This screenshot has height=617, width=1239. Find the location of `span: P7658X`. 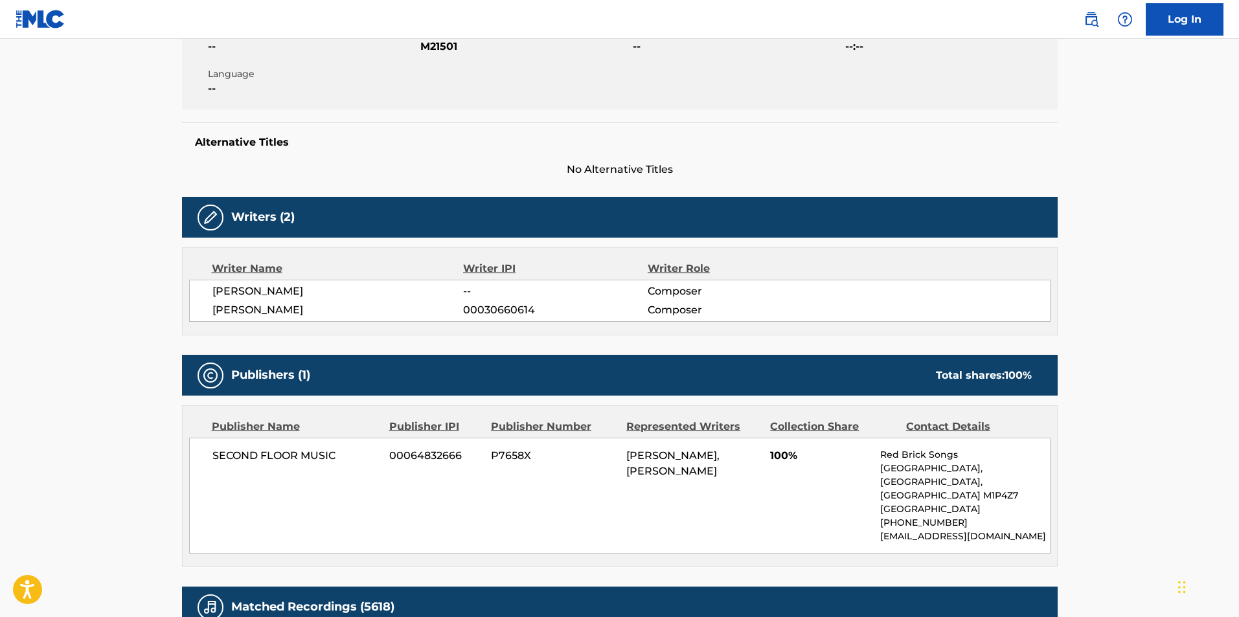

span: P7658X is located at coordinates (554, 456).